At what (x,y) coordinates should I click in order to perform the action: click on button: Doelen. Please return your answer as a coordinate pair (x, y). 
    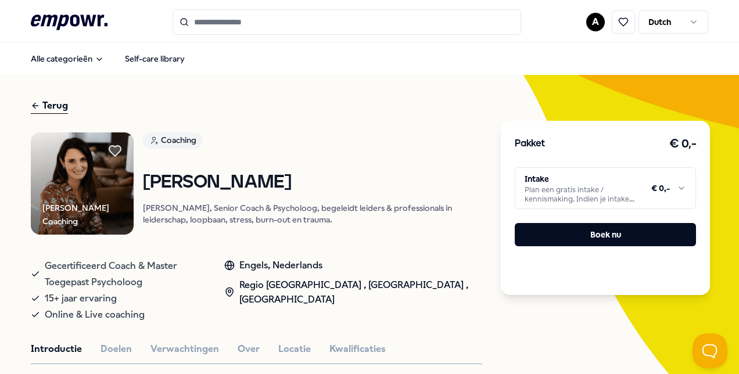
    Looking at the image, I should click on (116, 349).